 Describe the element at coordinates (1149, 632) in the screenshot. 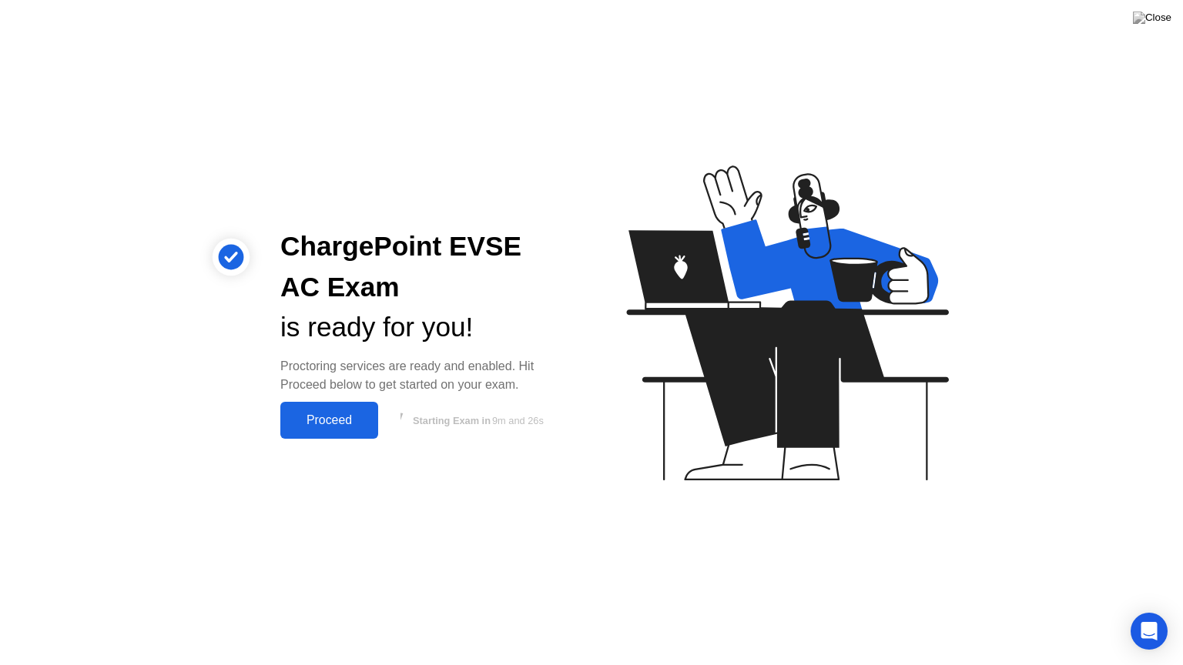

I see `div: Open Intercom Messenger` at that location.